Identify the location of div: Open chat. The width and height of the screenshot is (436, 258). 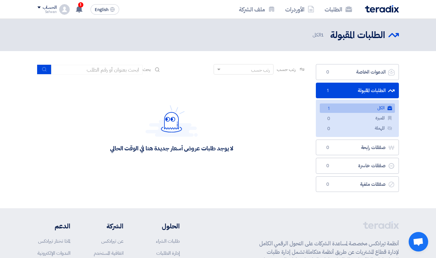
(419, 242).